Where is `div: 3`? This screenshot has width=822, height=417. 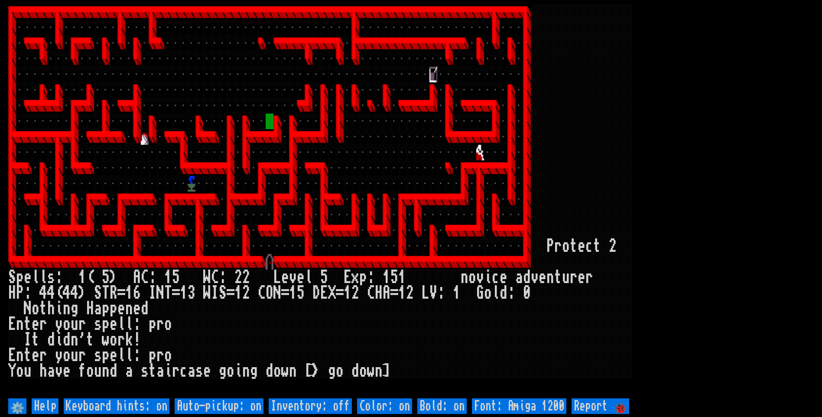 div: 3 is located at coordinates (191, 293).